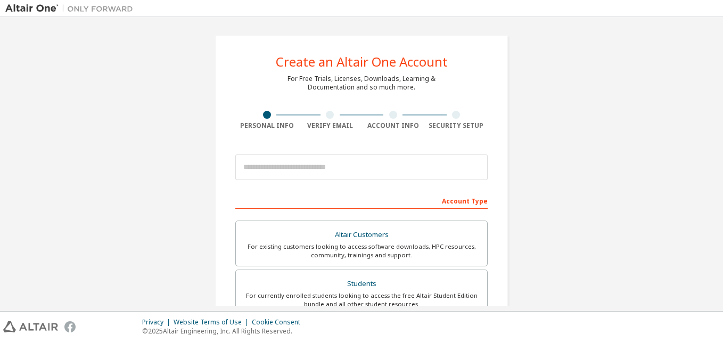  I want to click on img: altair_logo.svg, so click(30, 327).